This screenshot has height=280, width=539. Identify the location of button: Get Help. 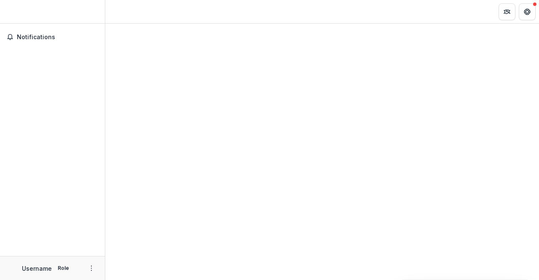
(528, 12).